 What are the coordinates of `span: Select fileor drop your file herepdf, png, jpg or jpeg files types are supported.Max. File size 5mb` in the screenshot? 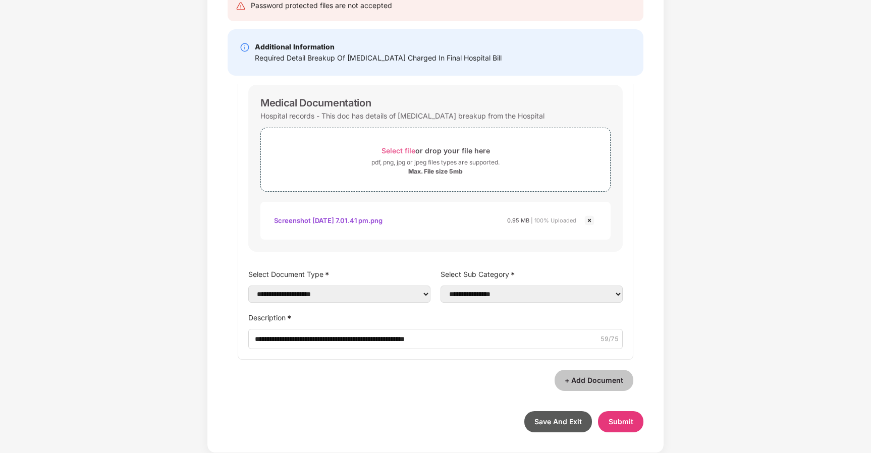 It's located at (436, 160).